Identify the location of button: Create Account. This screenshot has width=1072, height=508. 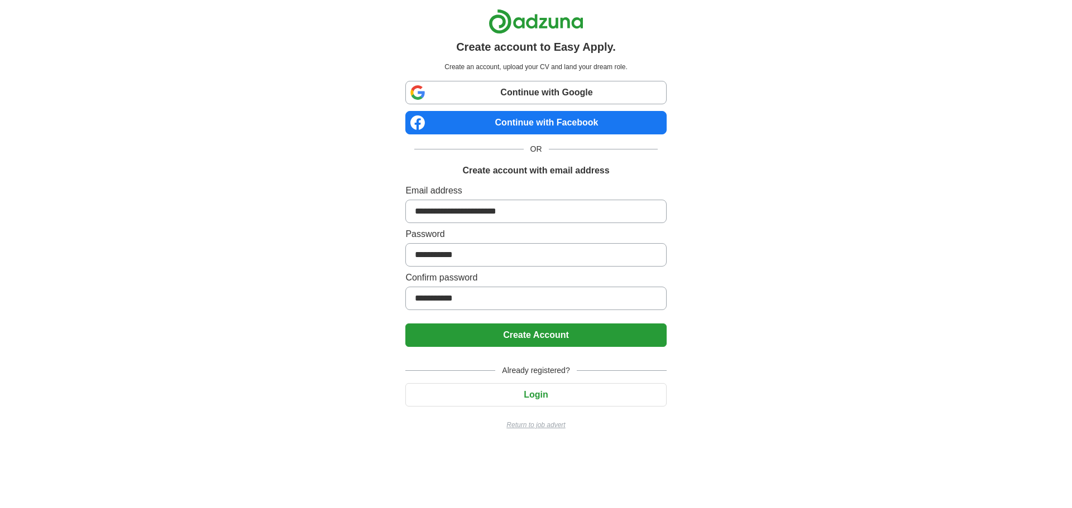
(535, 335).